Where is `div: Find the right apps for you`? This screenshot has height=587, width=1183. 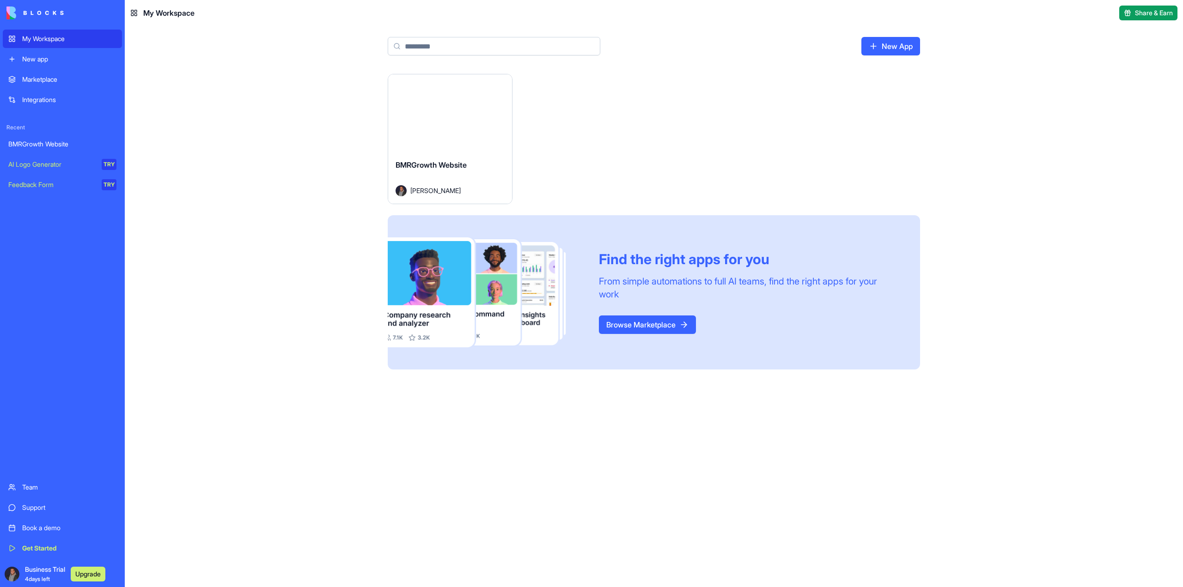
div: Find the right apps for you is located at coordinates (748, 259).